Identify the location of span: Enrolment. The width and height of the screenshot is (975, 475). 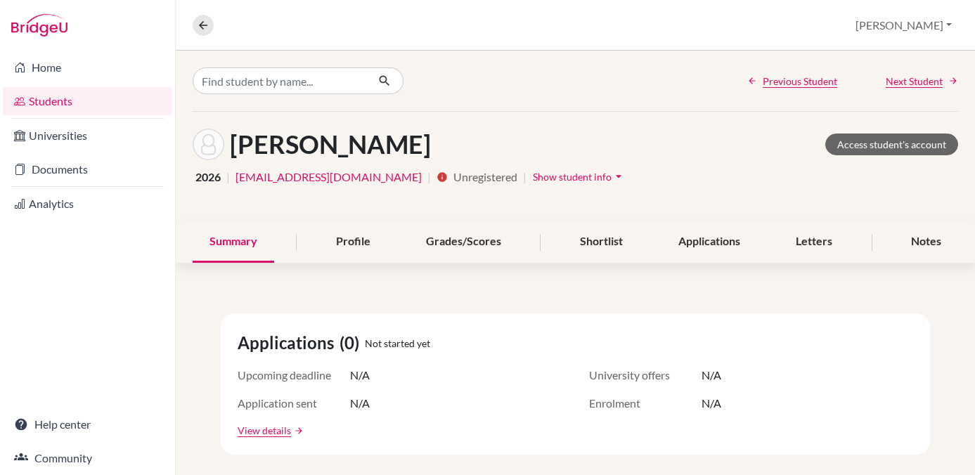
(645, 404).